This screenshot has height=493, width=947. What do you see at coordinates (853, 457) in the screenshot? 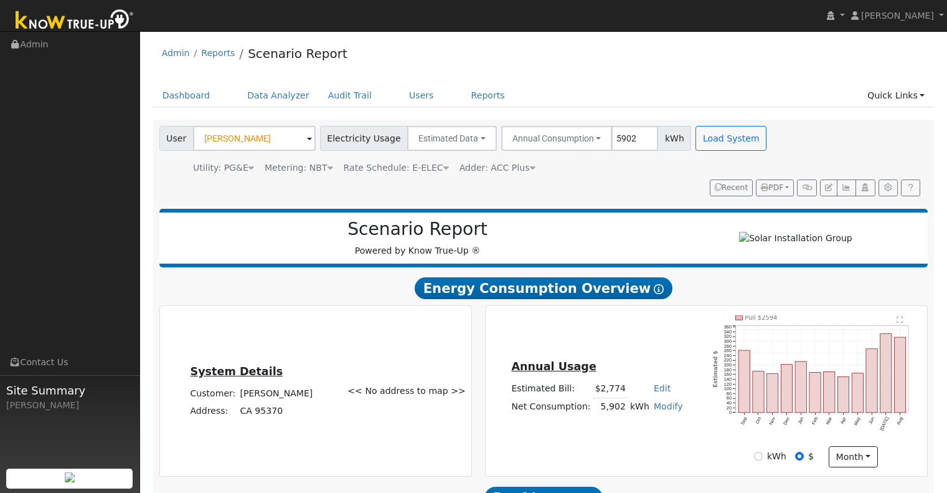
I see `button: month` at bounding box center [853, 457].